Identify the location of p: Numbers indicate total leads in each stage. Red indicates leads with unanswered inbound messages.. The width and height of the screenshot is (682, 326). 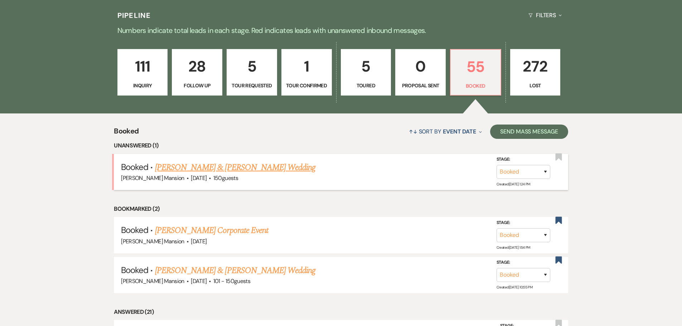
(341, 30).